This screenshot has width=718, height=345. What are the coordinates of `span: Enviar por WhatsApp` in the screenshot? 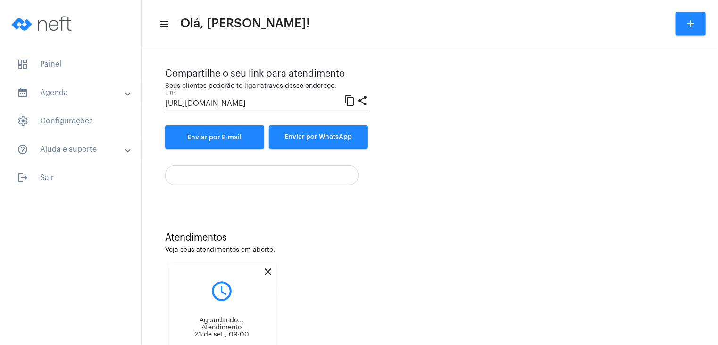 It's located at (319, 137).